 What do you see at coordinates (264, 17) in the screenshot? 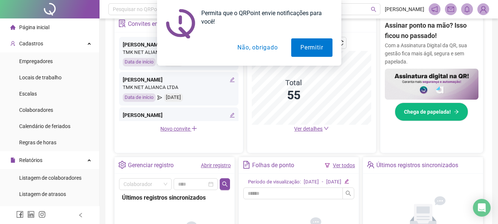
I see `div: Permita que o QRPoint envie notificações para você!` at bounding box center [264, 17].